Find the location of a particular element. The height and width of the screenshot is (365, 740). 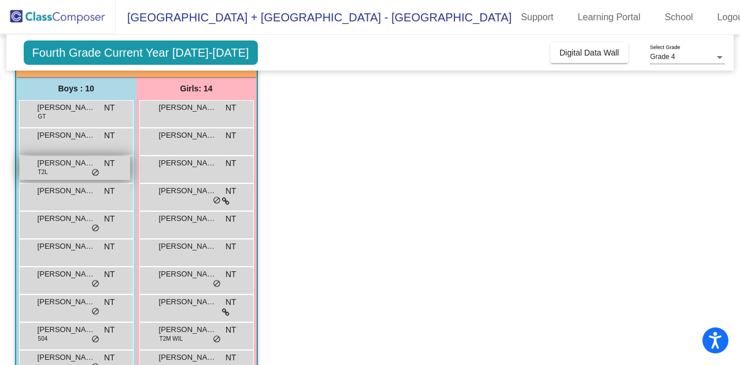

a: School is located at coordinates (679, 17).